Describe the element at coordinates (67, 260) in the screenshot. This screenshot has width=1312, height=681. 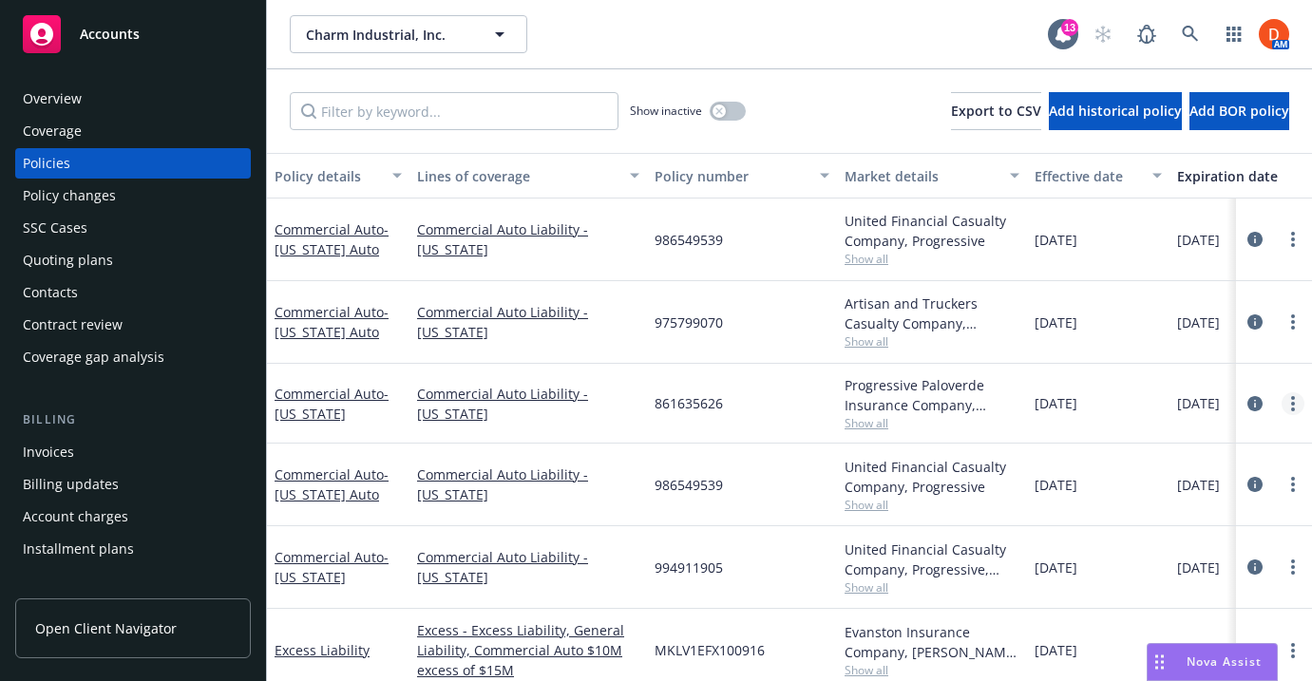
I see `div: Quoting plans` at that location.